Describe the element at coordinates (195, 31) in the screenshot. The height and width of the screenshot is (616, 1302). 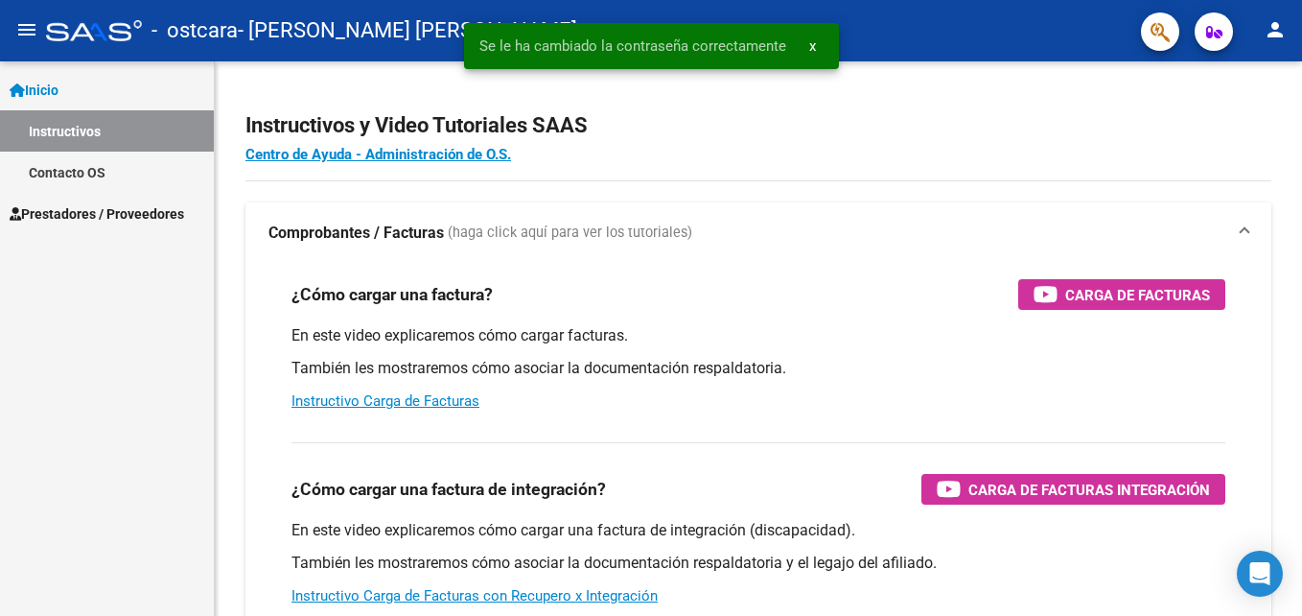
I see `span: - ostcara` at that location.